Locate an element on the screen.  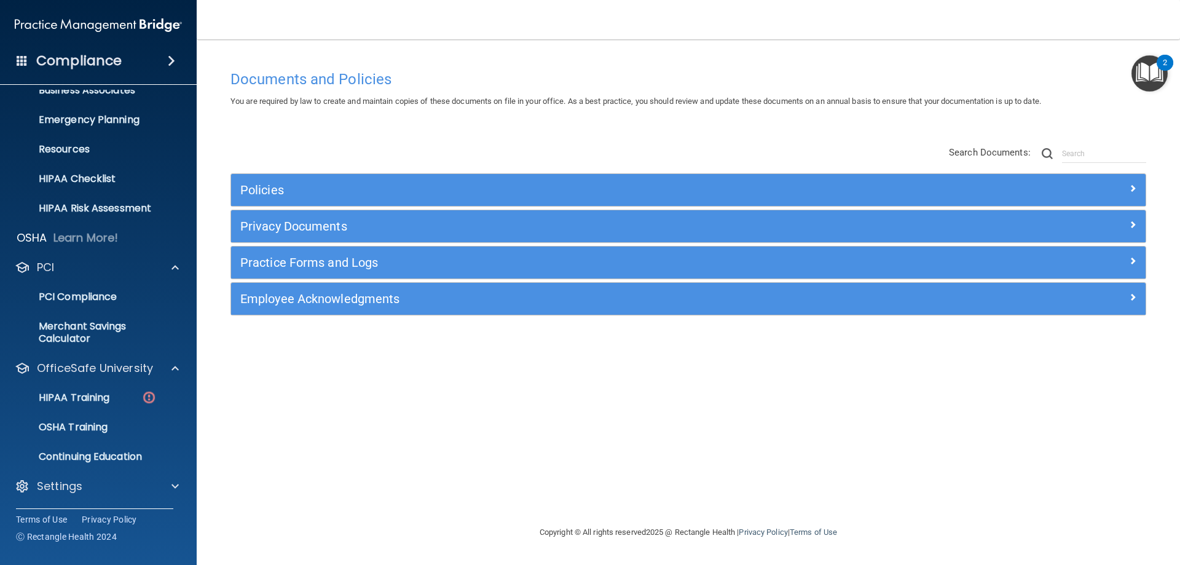
p: OSHA Training is located at coordinates (58, 427).